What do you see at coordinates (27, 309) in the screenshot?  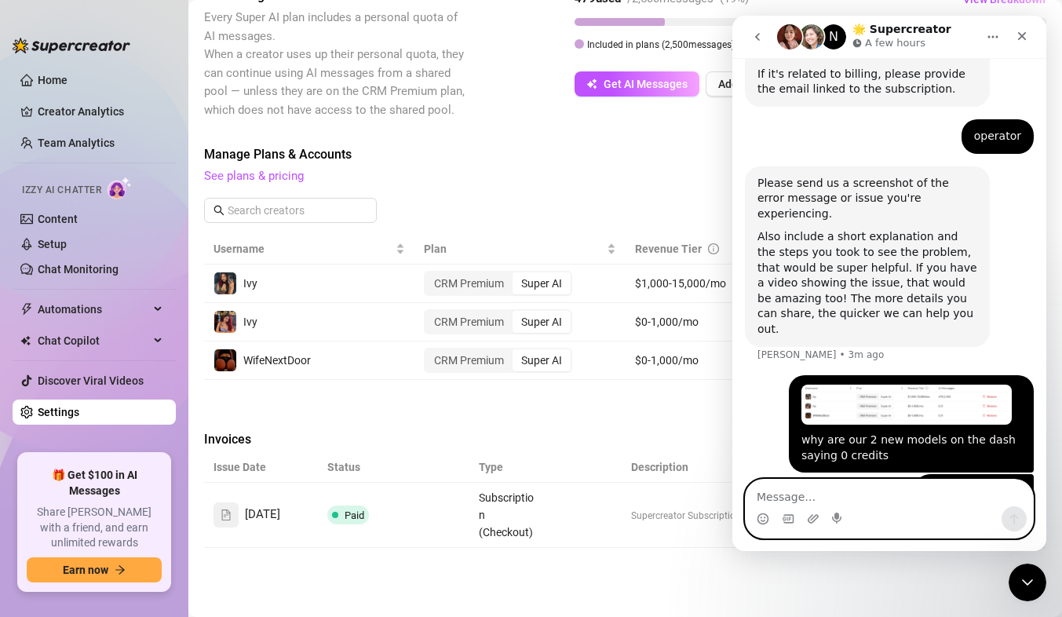 I see `span: thunderbolt` at bounding box center [27, 309].